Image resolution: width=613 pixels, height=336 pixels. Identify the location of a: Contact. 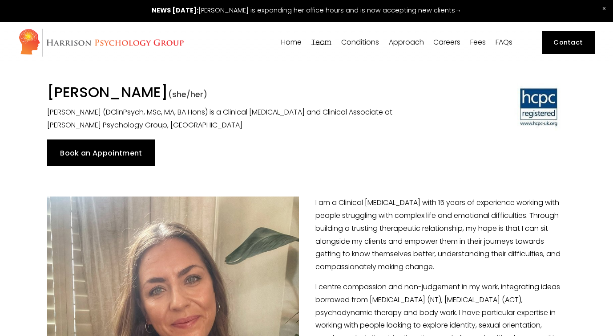
(568, 42).